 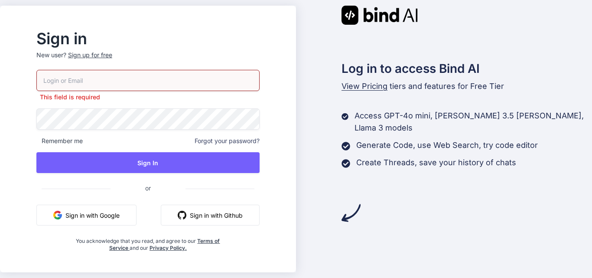 I want to click on span: Remember me, so click(x=59, y=141).